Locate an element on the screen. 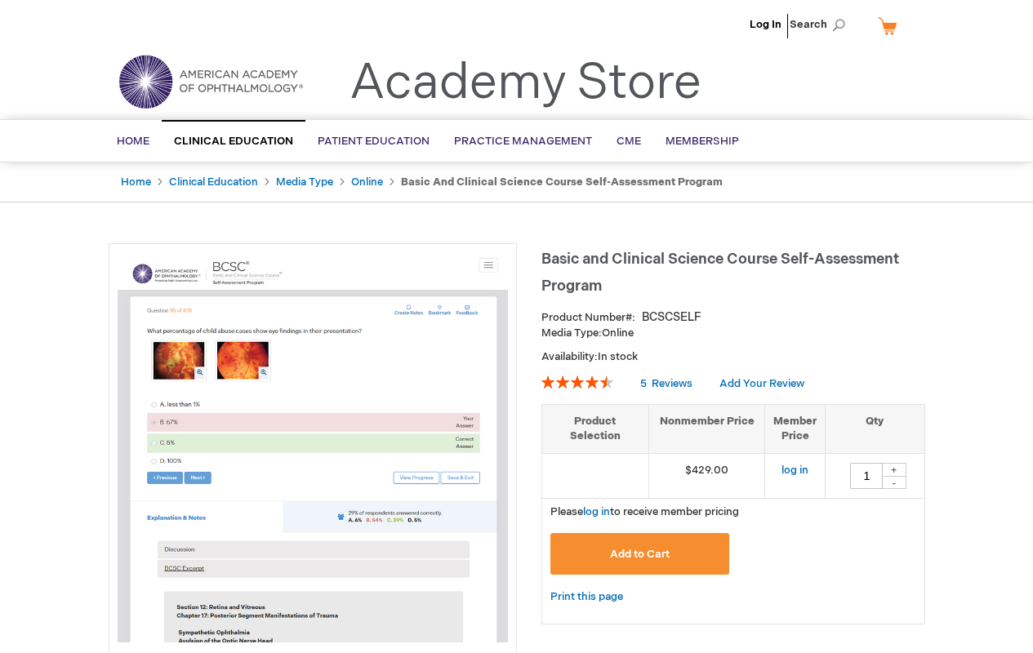  span: Membership is located at coordinates (702, 141).